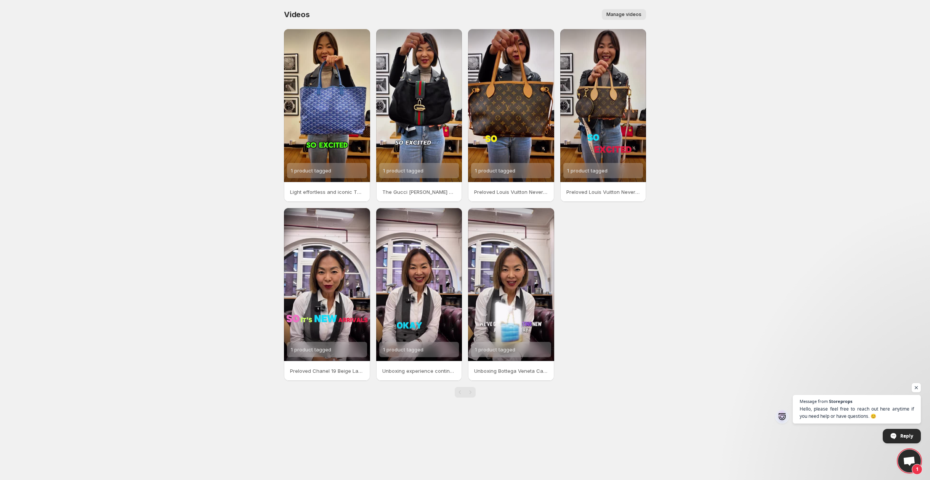  What do you see at coordinates (465, 392) in the screenshot?
I see `nav: Pagination` at bounding box center [465, 392].